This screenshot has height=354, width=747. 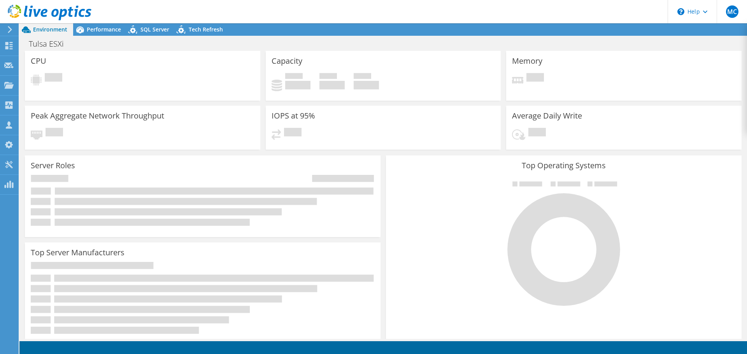 What do you see at coordinates (294, 77) in the screenshot?
I see `span: Used` at bounding box center [294, 77].